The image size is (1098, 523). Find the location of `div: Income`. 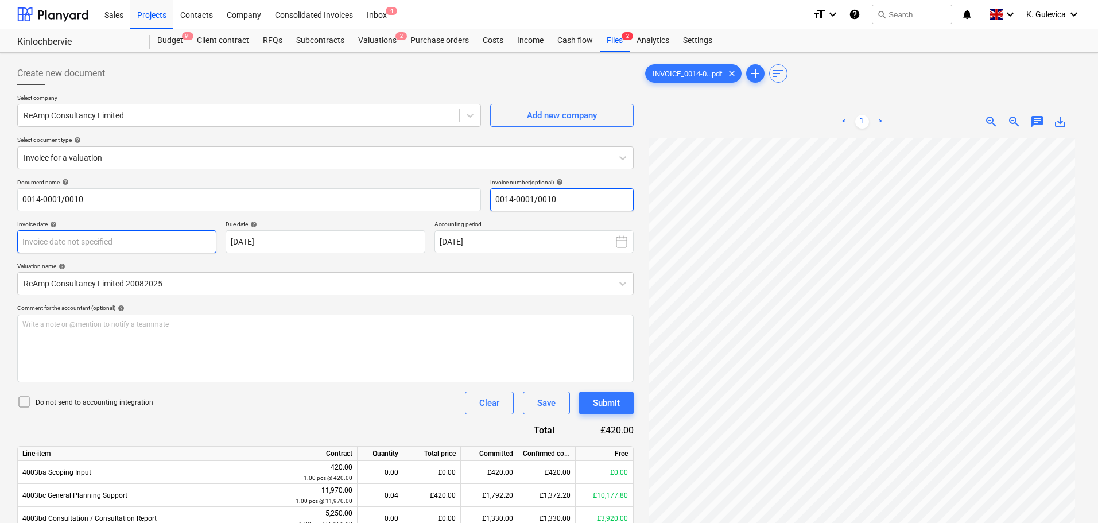

div: Income is located at coordinates (530, 41).